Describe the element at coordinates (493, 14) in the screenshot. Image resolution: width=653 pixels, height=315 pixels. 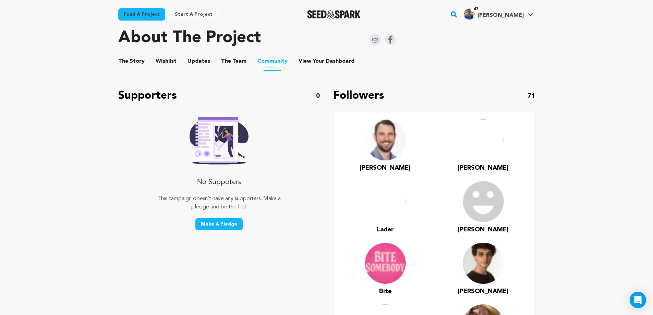
I see `div: Brijesh G.'s Profile` at that location.